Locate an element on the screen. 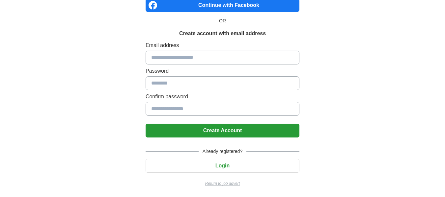 The height and width of the screenshot is (197, 445). label: Confirm password is located at coordinates (222, 97).